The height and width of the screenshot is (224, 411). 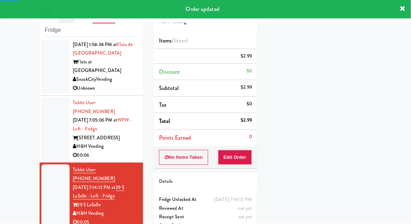 What do you see at coordinates (105, 79) in the screenshot?
I see `div: SnackCityVending` at bounding box center [105, 79].